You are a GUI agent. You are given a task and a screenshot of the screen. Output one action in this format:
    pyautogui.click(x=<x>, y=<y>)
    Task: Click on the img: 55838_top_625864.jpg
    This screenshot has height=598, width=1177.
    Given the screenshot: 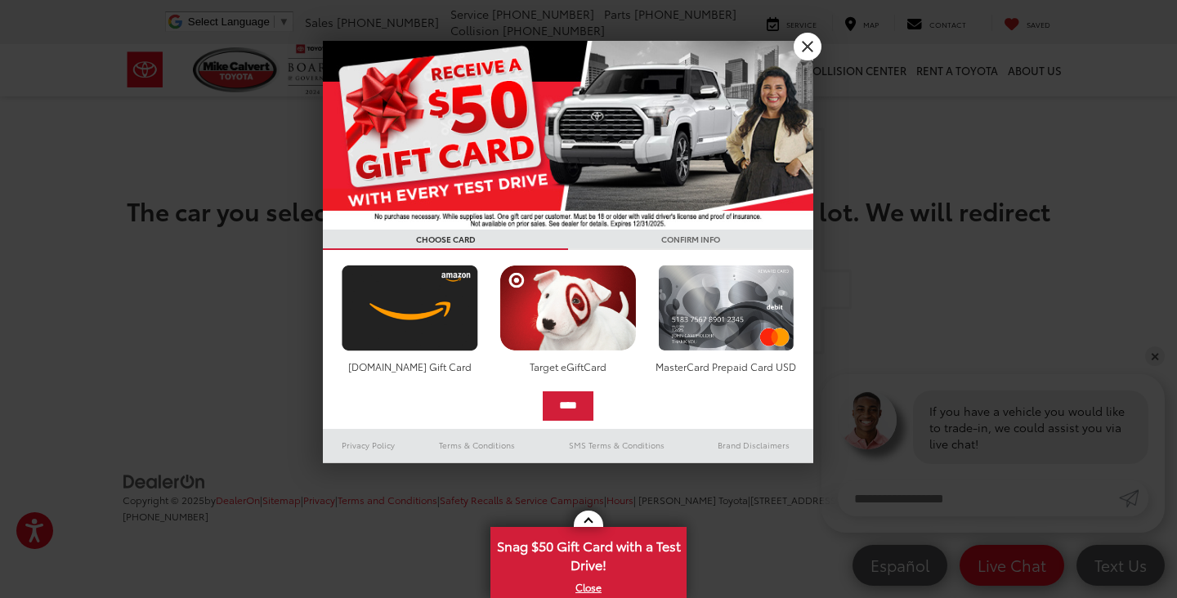 What is the action you would take?
    pyautogui.click(x=568, y=135)
    